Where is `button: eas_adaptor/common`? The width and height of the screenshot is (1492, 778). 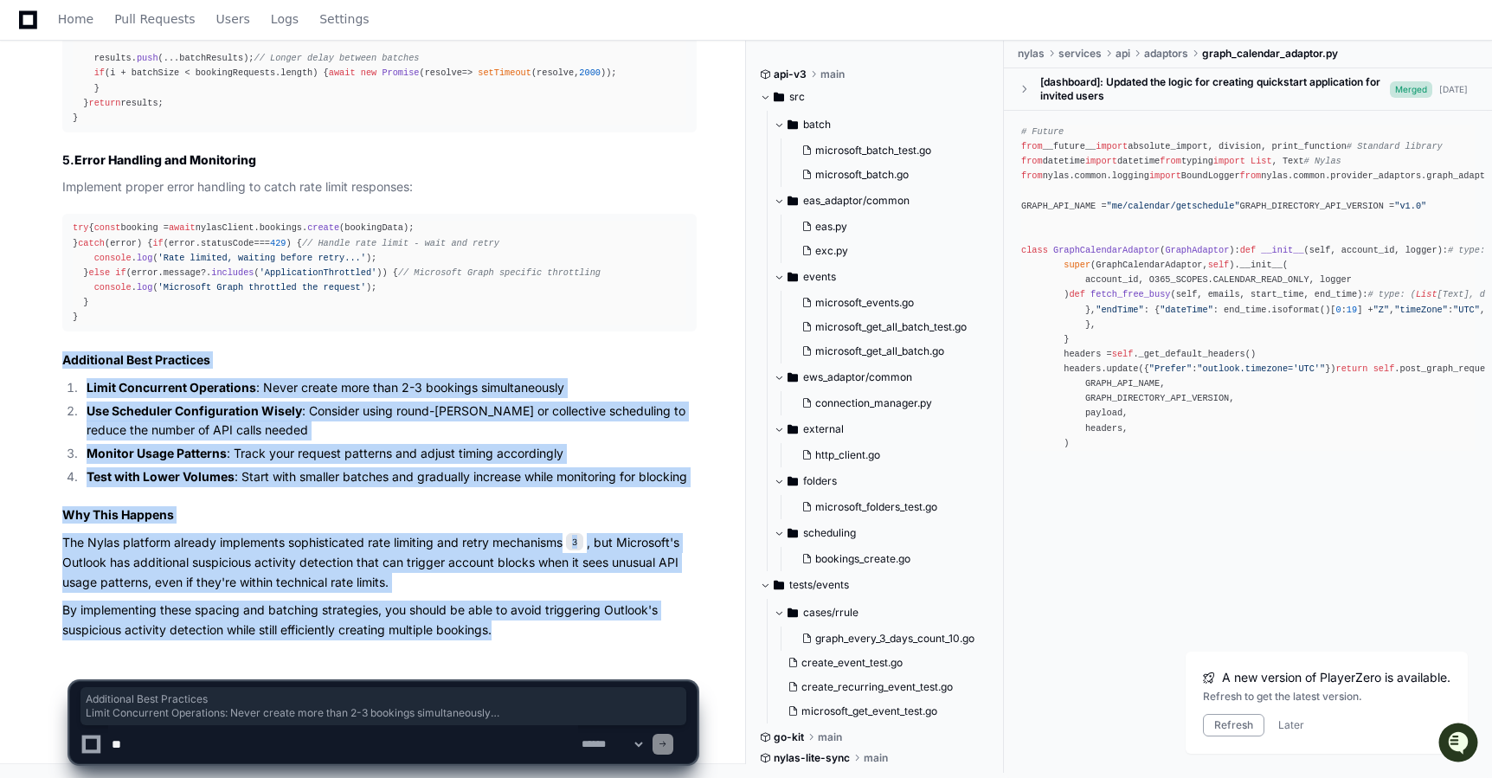 button: eas_adaptor/common is located at coordinates (882, 201).